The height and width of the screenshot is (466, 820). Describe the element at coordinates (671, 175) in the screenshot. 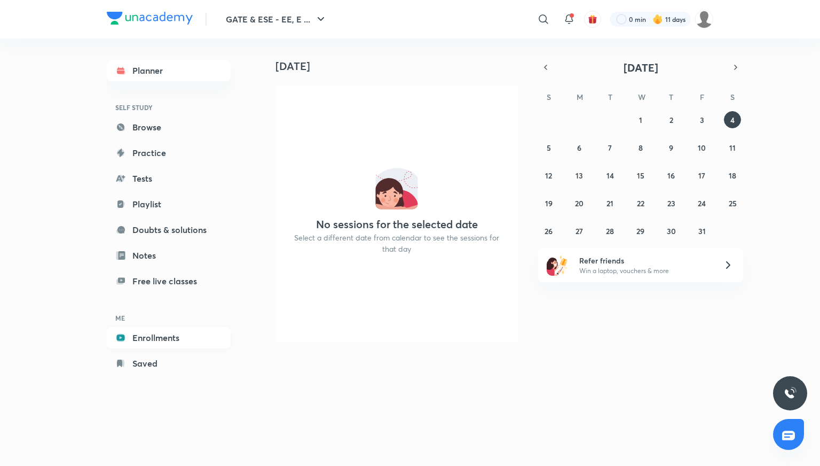

I see `abbr: October 16, 2025` at that location.